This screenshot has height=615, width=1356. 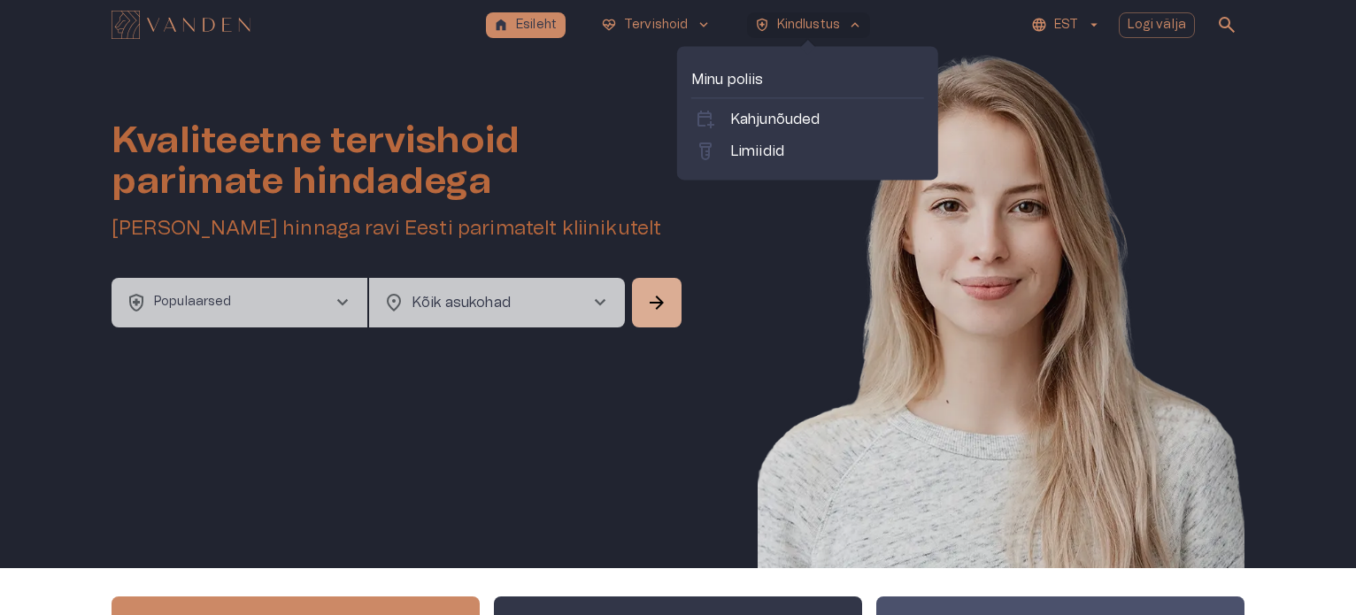 I want to click on a: calendar_add_onKahjunõuded, so click(x=808, y=120).